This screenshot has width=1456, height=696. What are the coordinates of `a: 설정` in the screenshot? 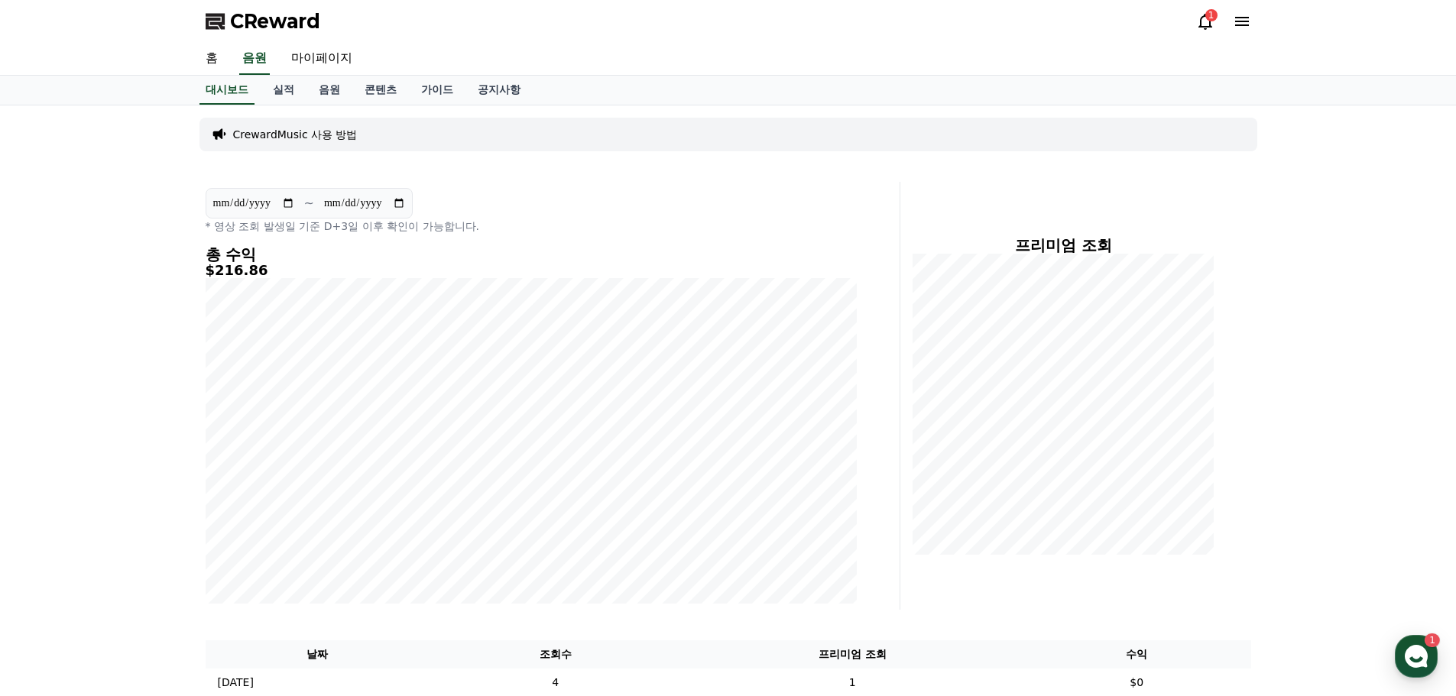 It's located at (245, 504).